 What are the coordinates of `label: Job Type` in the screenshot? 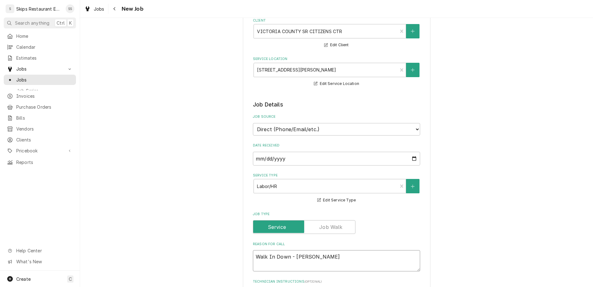 It's located at (336, 214).